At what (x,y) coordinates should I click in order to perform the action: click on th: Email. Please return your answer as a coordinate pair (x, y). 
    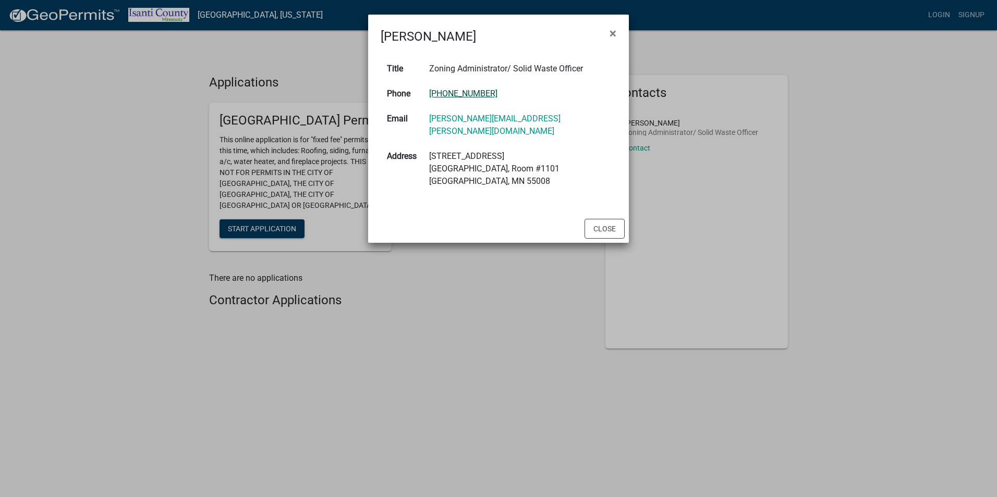
    Looking at the image, I should click on (402, 125).